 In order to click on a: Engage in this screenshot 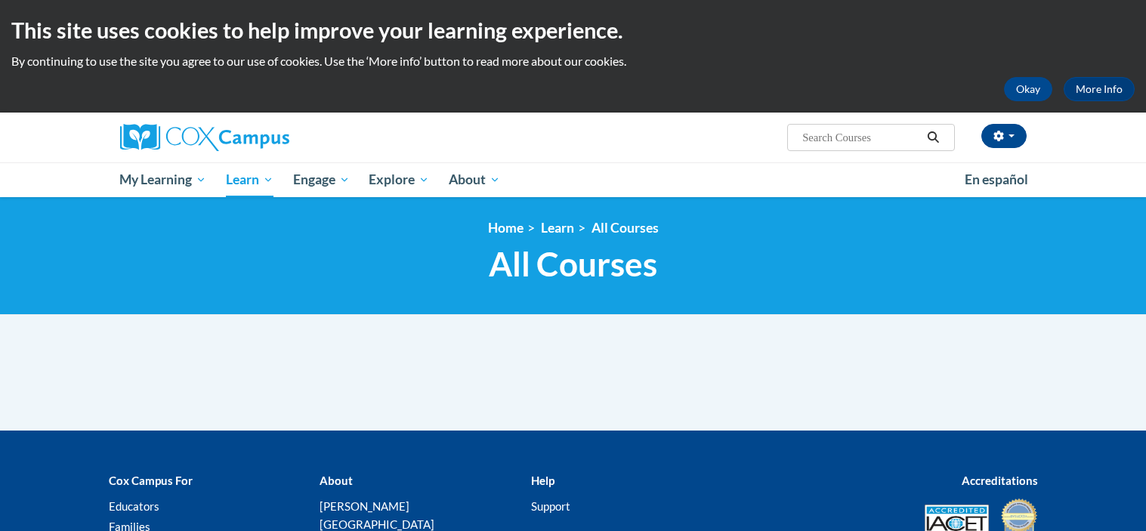, I will do `click(321, 180)`.